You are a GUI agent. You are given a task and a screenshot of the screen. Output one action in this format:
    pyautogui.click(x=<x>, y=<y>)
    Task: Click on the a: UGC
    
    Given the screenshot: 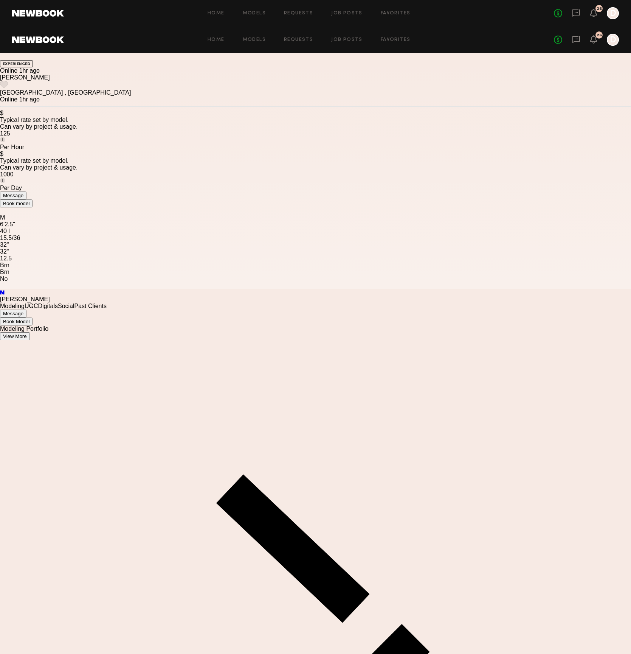 What is the action you would take?
    pyautogui.click(x=31, y=306)
    